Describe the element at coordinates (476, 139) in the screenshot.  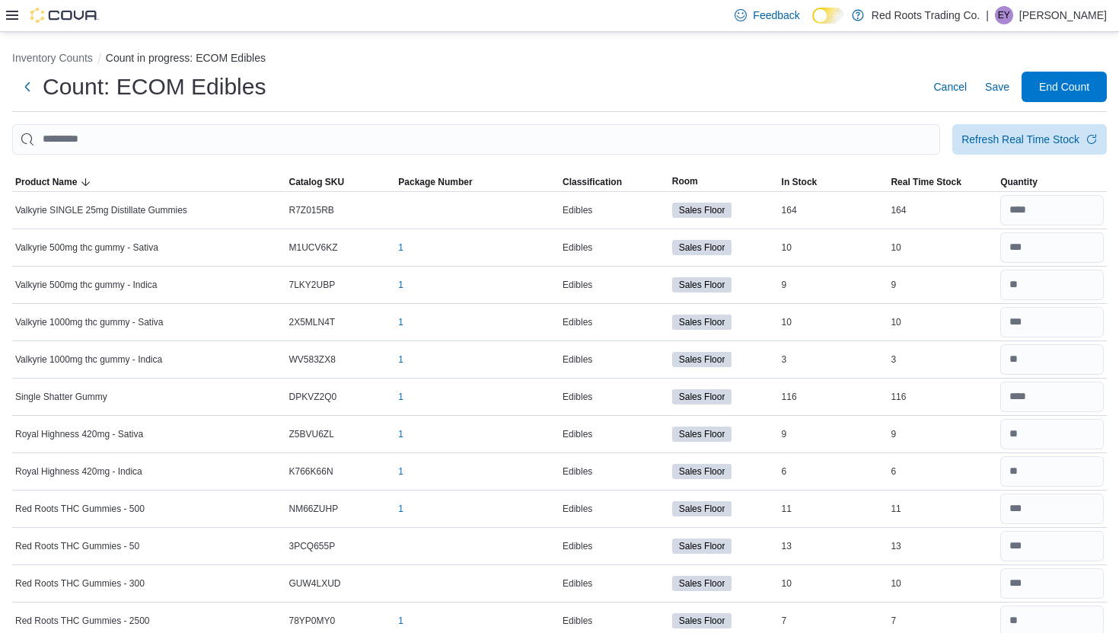
I see `input: This is a search bar. After typing your query, hit enter to filter the results lower in the page.` at that location.